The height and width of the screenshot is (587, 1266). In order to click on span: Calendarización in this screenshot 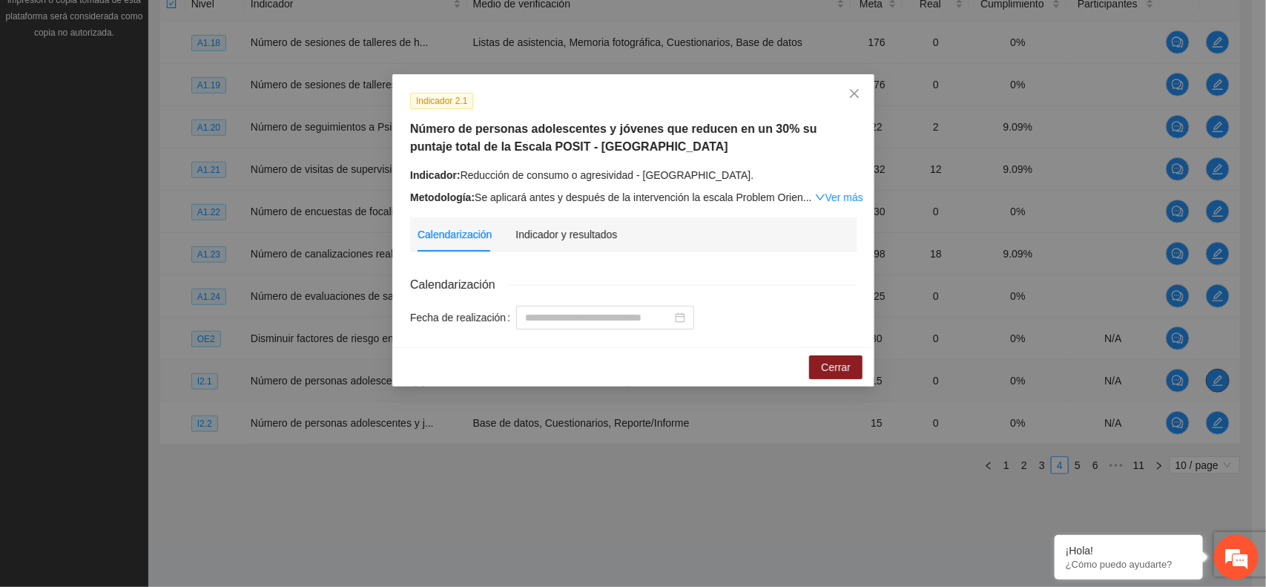, I will do `click(458, 284)`.